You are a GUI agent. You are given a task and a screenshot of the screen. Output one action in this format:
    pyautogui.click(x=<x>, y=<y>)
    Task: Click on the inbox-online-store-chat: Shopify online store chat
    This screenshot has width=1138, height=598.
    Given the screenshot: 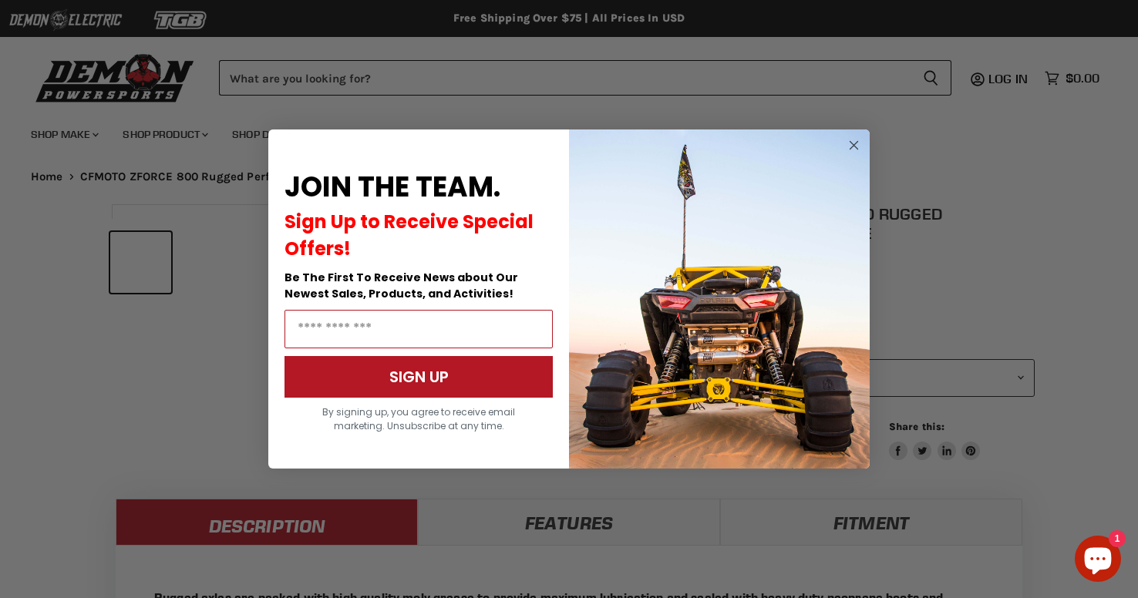 What is the action you would take?
    pyautogui.click(x=1098, y=560)
    